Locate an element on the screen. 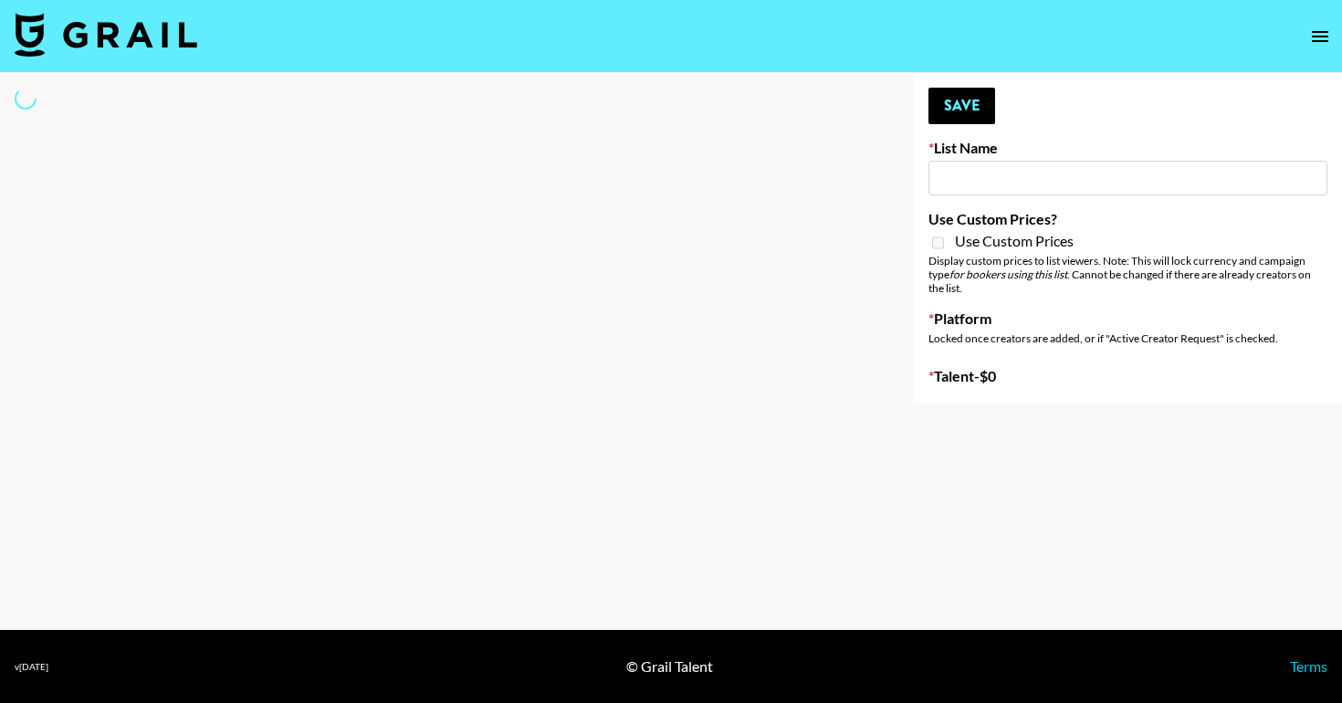  label: List Name is located at coordinates (1128, 148).